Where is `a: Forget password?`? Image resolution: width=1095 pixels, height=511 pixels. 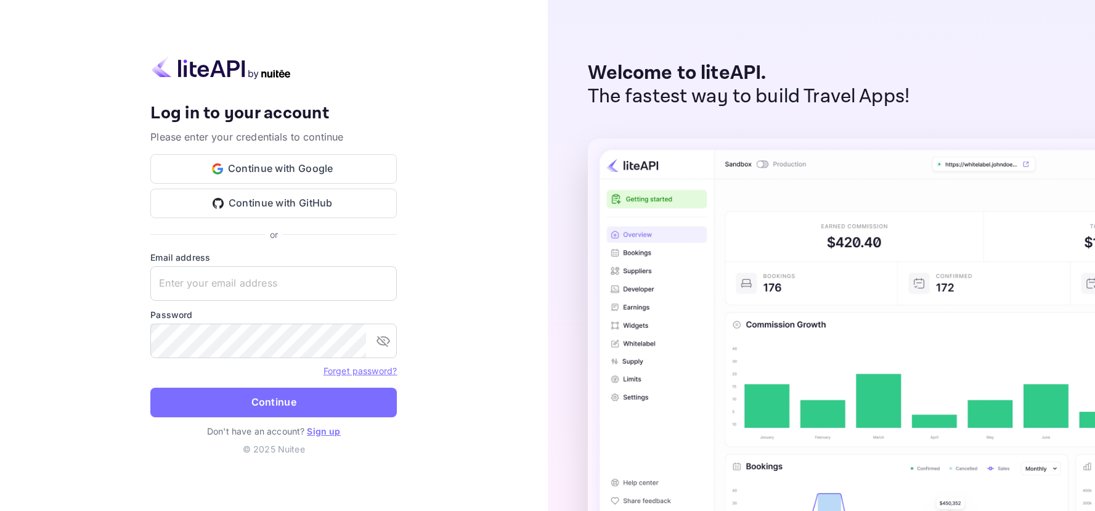
a: Forget password? is located at coordinates (360, 370).